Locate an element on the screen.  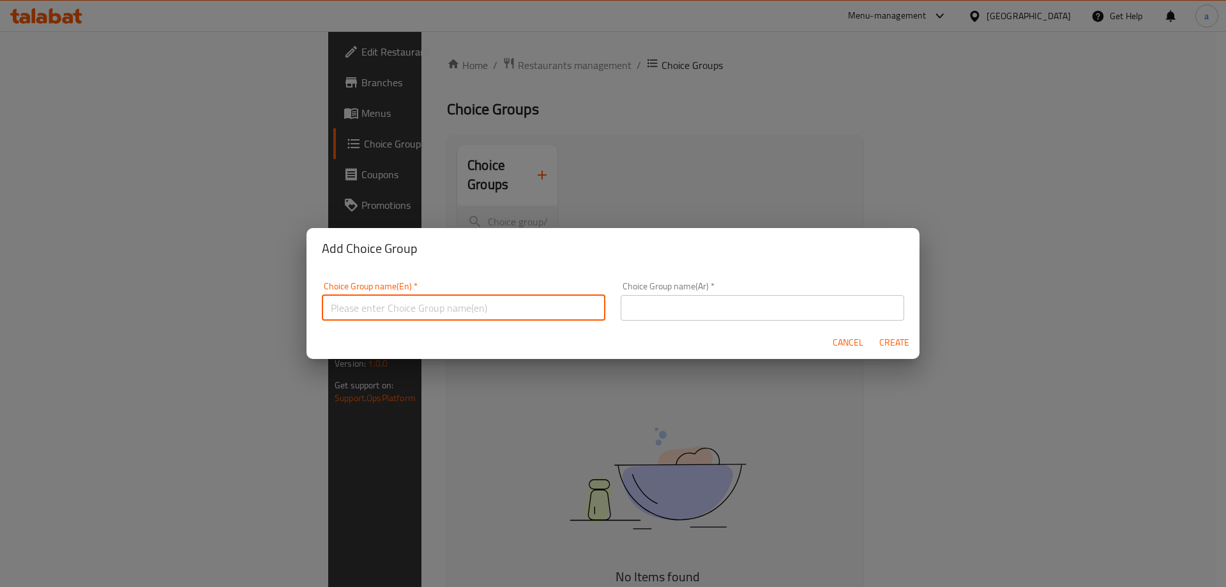
input: Please enter Choice Group name(en) is located at coordinates (464, 308).